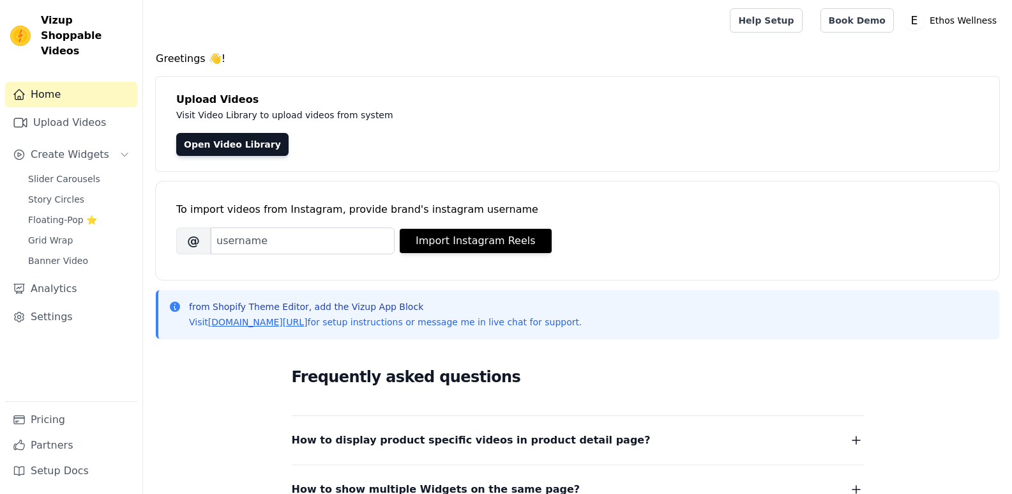 The image size is (1012, 494). I want to click on a: Partners, so click(71, 445).